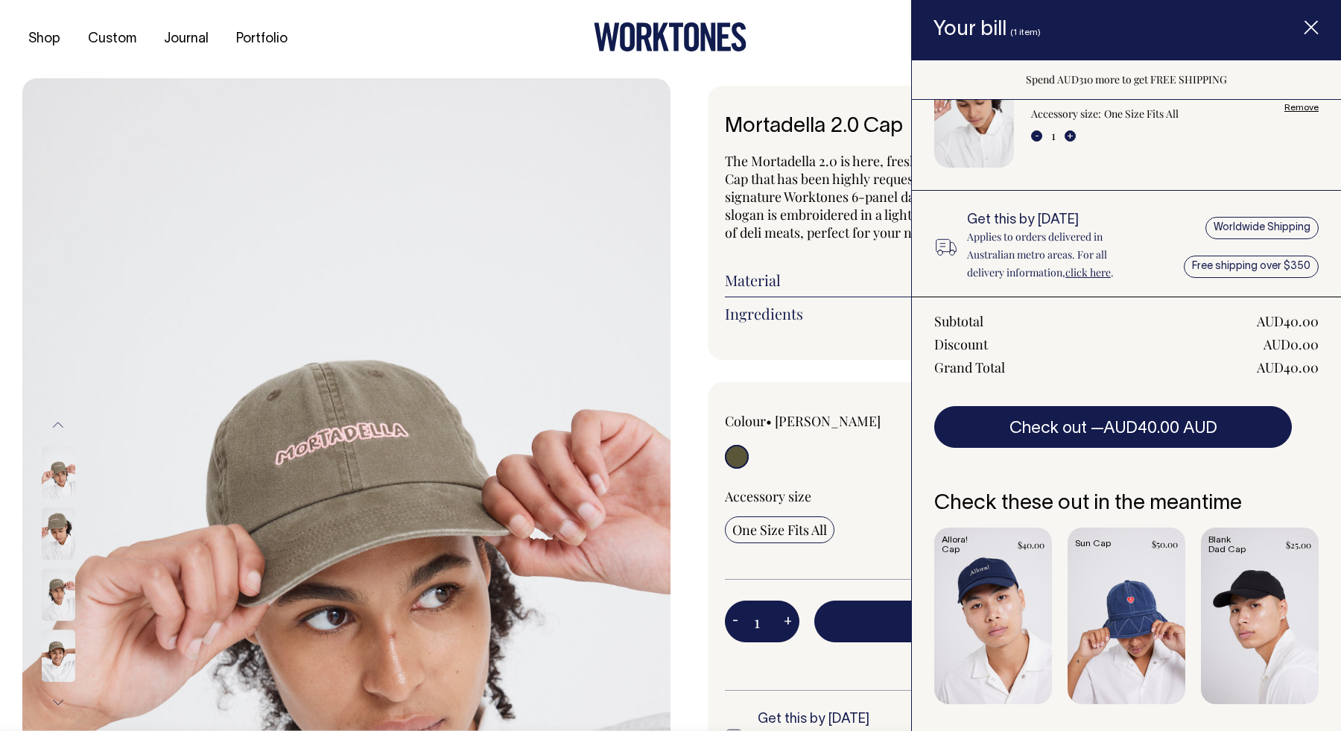 Image resolution: width=1341 pixels, height=731 pixels. What do you see at coordinates (112, 39) in the screenshot?
I see `a: Custom` at bounding box center [112, 39].